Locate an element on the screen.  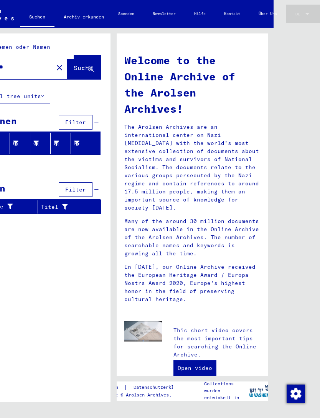
a: Hilfe is located at coordinates (200, 14).